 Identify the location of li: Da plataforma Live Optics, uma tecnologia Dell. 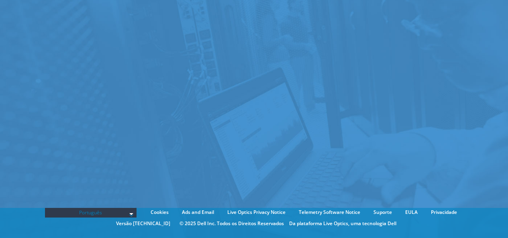
(343, 224).